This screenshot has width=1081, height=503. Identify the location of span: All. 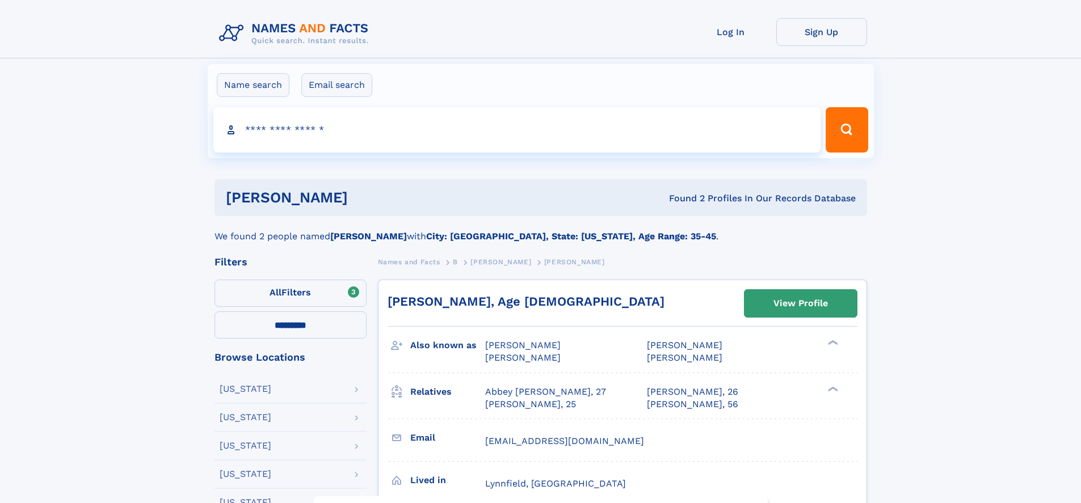
(275, 292).